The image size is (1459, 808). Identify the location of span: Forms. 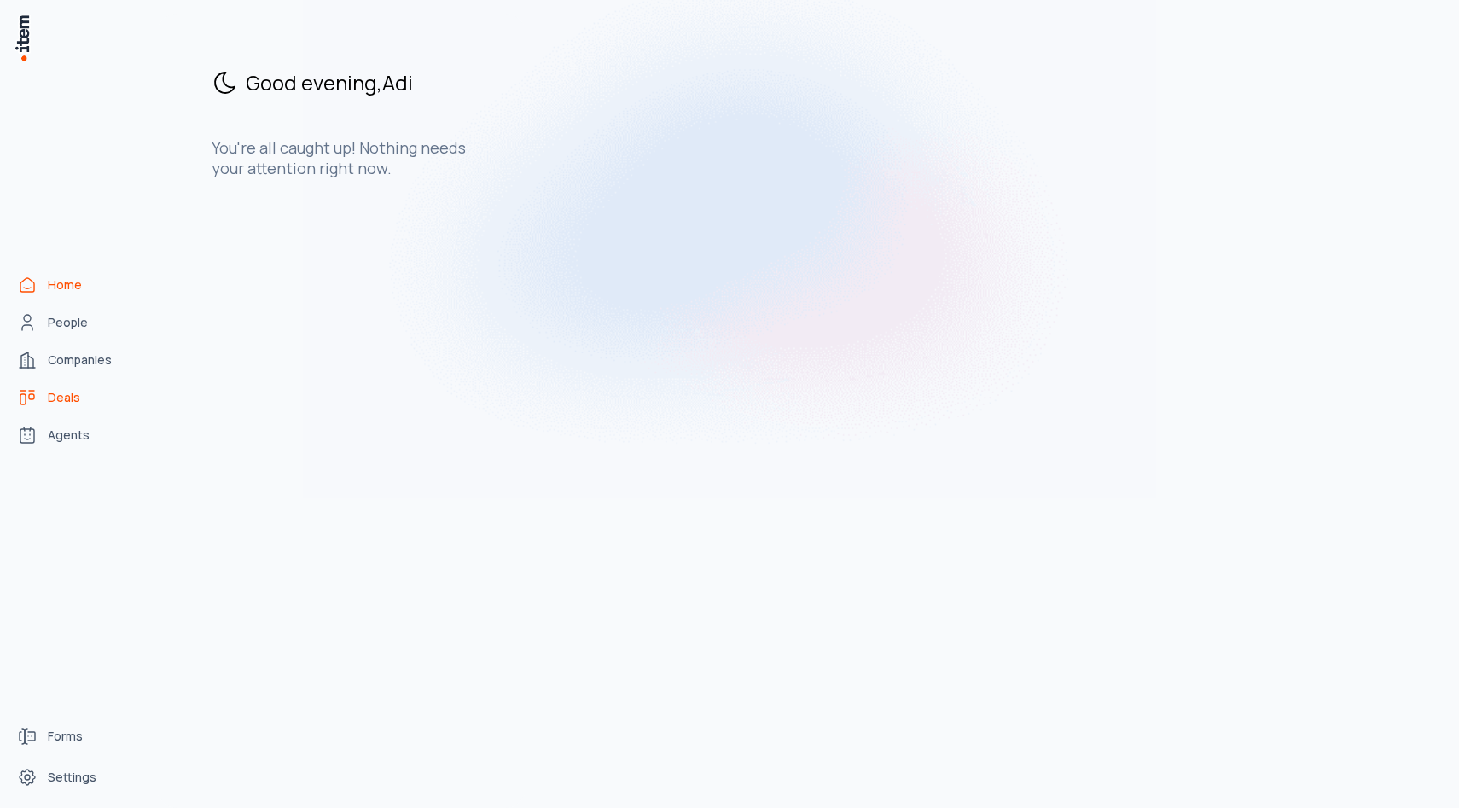
(65, 736).